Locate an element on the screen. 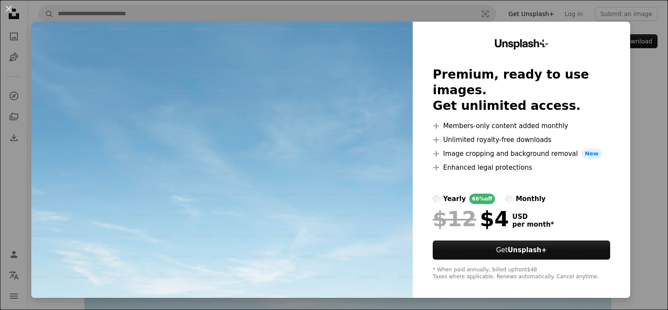  li: Members-only content added monthly is located at coordinates (521, 126).